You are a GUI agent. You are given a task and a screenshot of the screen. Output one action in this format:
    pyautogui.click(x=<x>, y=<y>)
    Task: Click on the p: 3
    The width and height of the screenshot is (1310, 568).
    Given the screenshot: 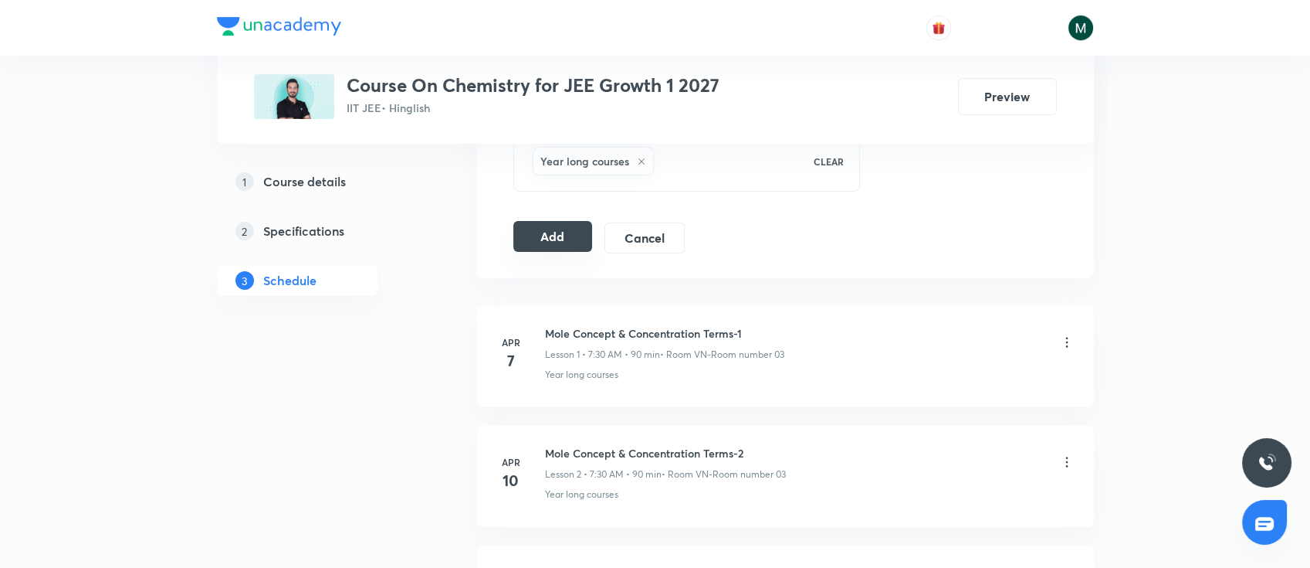 What is the action you would take?
    pyautogui.click(x=245, y=280)
    